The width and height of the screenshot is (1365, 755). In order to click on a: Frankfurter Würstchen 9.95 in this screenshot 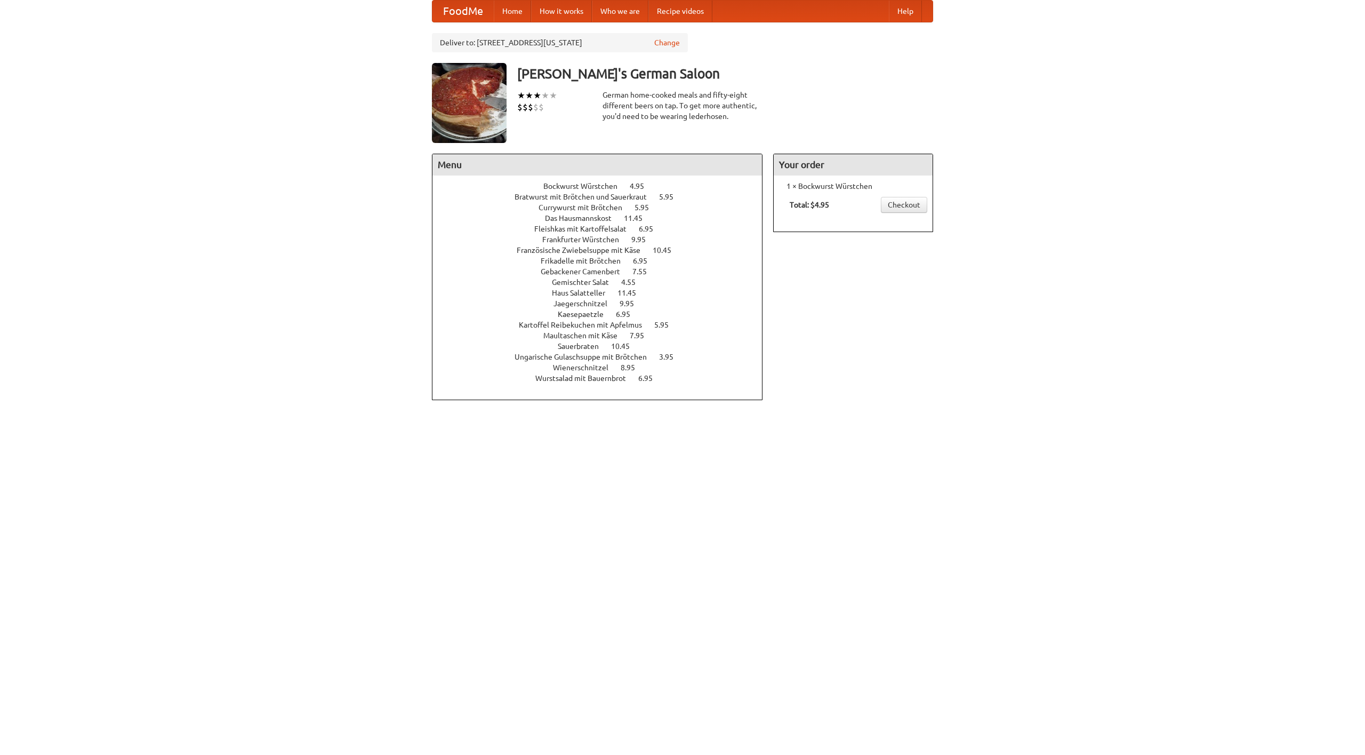, I will do `click(604, 239)`.